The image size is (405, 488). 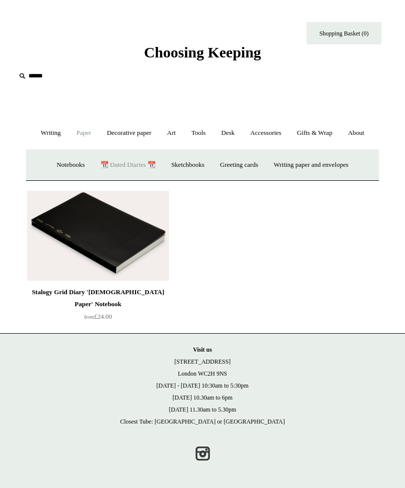 I want to click on a: Choosing Keeping, so click(x=202, y=55).